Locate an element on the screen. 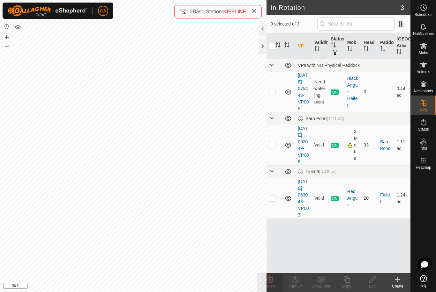 The image size is (436, 292). div: Edit is located at coordinates (372, 287).